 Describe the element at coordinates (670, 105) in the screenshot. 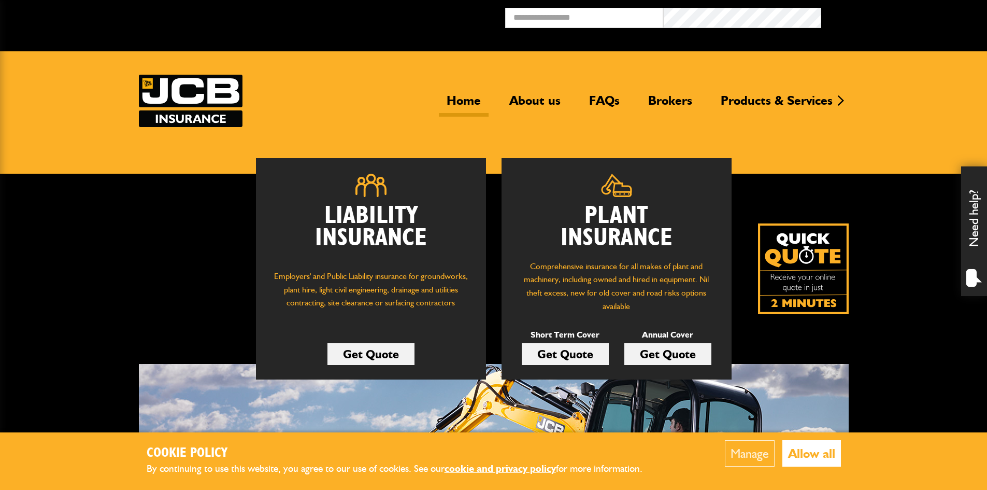

I see `a: Brokers` at that location.